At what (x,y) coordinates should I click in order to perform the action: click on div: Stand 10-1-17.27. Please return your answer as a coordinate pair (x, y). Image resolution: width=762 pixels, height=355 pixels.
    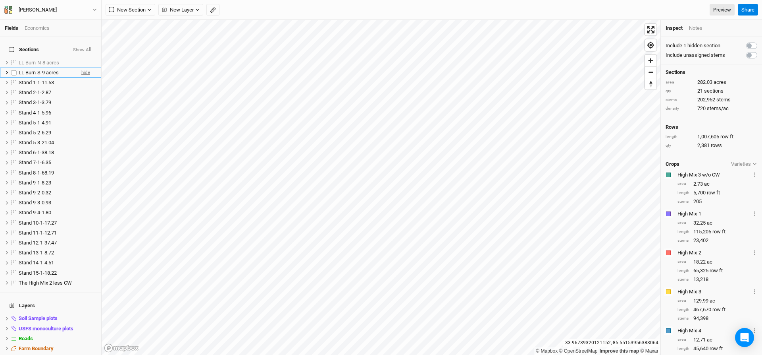
    Looking at the image, I should click on (58, 223).